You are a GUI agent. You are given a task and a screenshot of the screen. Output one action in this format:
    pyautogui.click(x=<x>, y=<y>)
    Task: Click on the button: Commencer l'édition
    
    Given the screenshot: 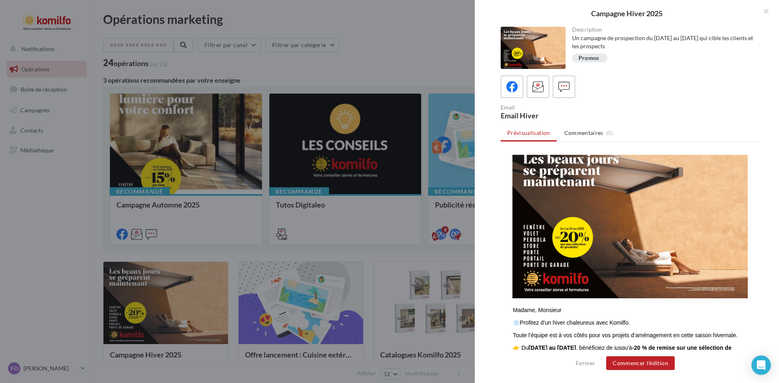 What is the action you would take?
    pyautogui.click(x=640, y=364)
    